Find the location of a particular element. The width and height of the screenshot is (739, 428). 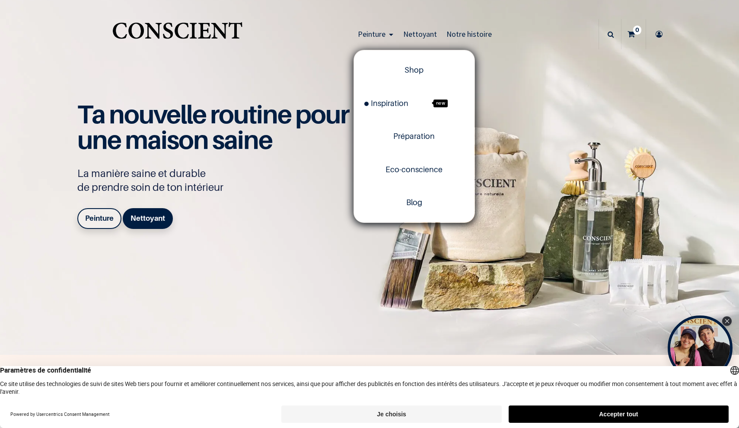

span: Blog is located at coordinates (414, 202).